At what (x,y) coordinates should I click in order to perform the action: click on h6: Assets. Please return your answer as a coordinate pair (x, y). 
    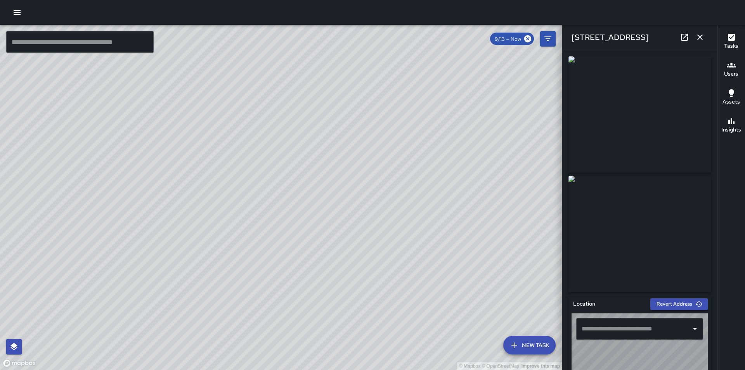
    Looking at the image, I should click on (732, 102).